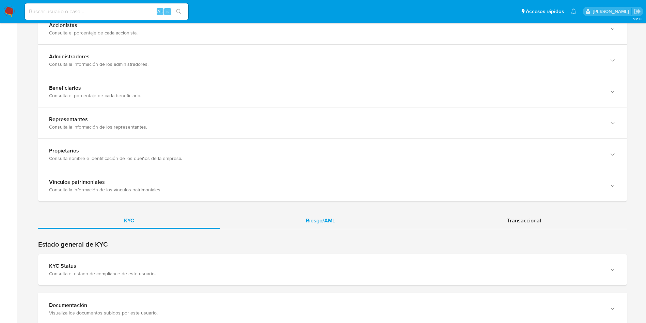 This screenshot has width=646, height=323. What do you see at coordinates (574, 11) in the screenshot?
I see `a: Notificaciones` at bounding box center [574, 11].